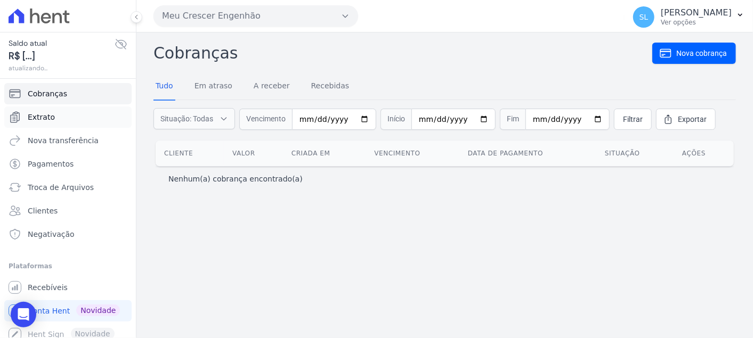 The image size is (753, 338). Describe the element at coordinates (47, 94) in the screenshot. I see `span: Cobranças` at that location.